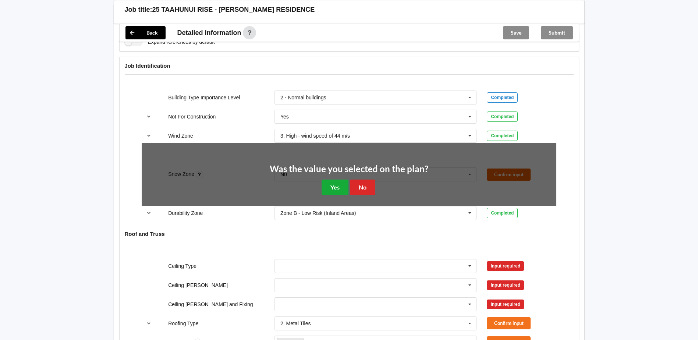 The image size is (698, 340). Describe the element at coordinates (170, 42) in the screenshot. I see `label: Expand references by default` at that location.